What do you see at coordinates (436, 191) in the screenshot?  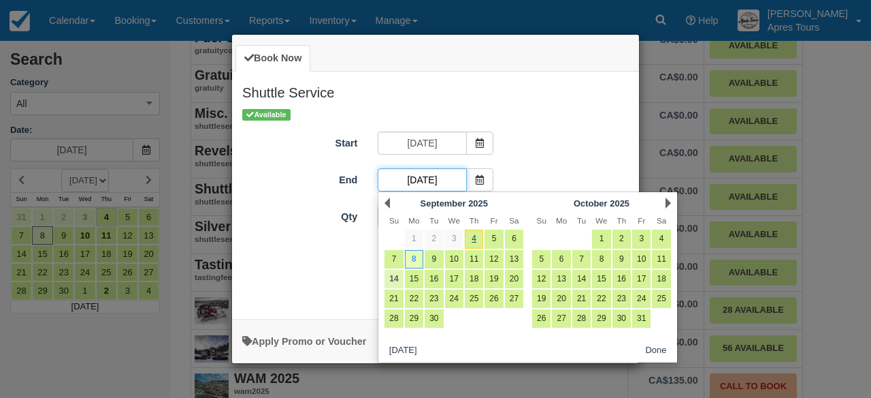 I see `div: Item Modal` at bounding box center [436, 191].